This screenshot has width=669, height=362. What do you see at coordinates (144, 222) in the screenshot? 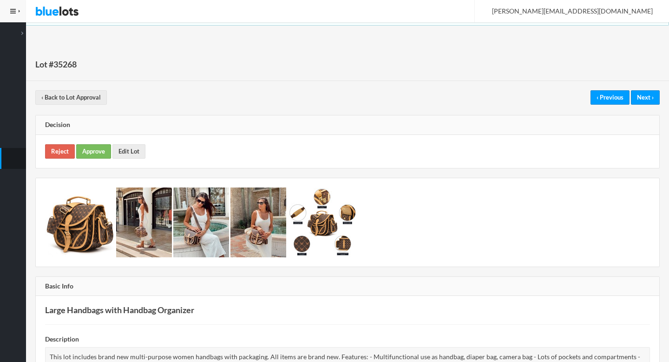
I see `img: b6e94bec-3806-4c17-8319-9599683bcaf2-1707798445.jpg` at bounding box center [144, 222].